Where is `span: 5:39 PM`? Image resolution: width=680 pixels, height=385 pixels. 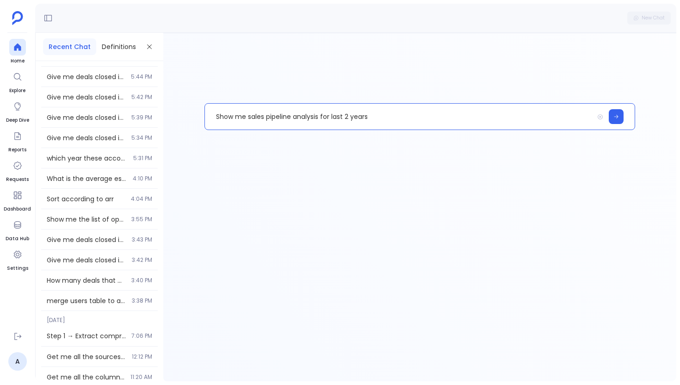 span: 5:39 PM is located at coordinates (142, 118).